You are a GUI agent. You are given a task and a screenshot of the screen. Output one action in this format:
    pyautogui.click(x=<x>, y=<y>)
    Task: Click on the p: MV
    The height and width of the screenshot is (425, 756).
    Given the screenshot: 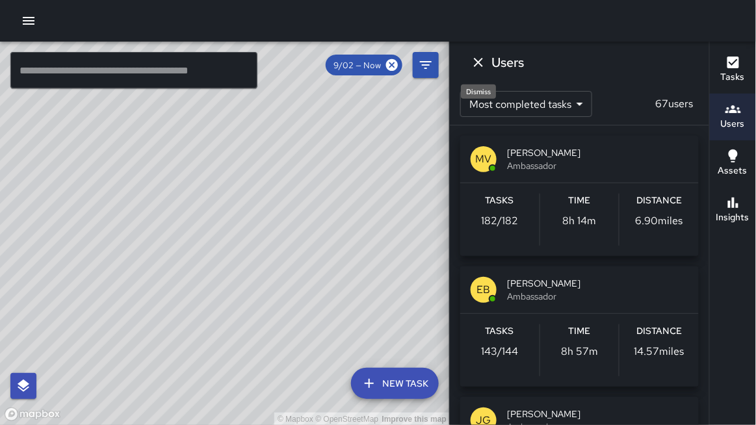 What is the action you would take?
    pyautogui.click(x=484, y=159)
    